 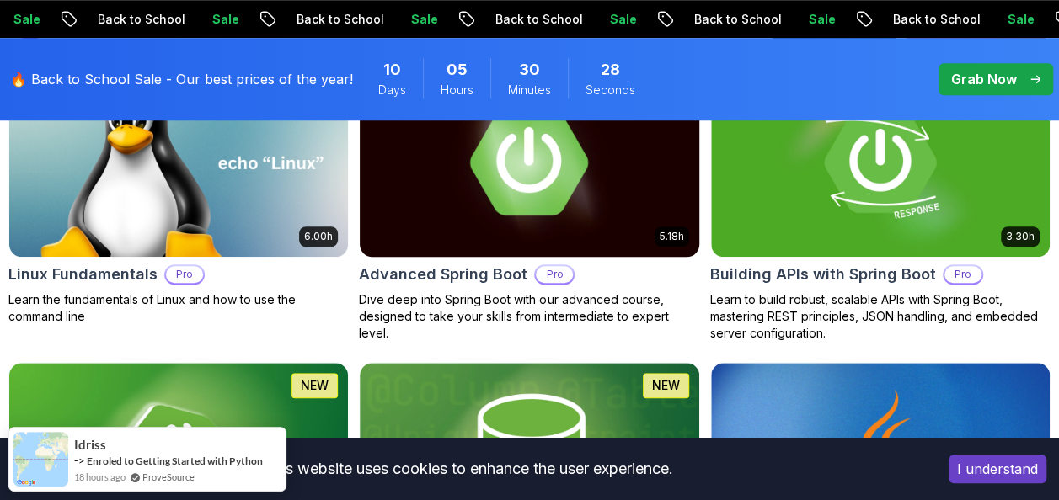 I want to click on span: 10 Days, so click(x=392, y=70).